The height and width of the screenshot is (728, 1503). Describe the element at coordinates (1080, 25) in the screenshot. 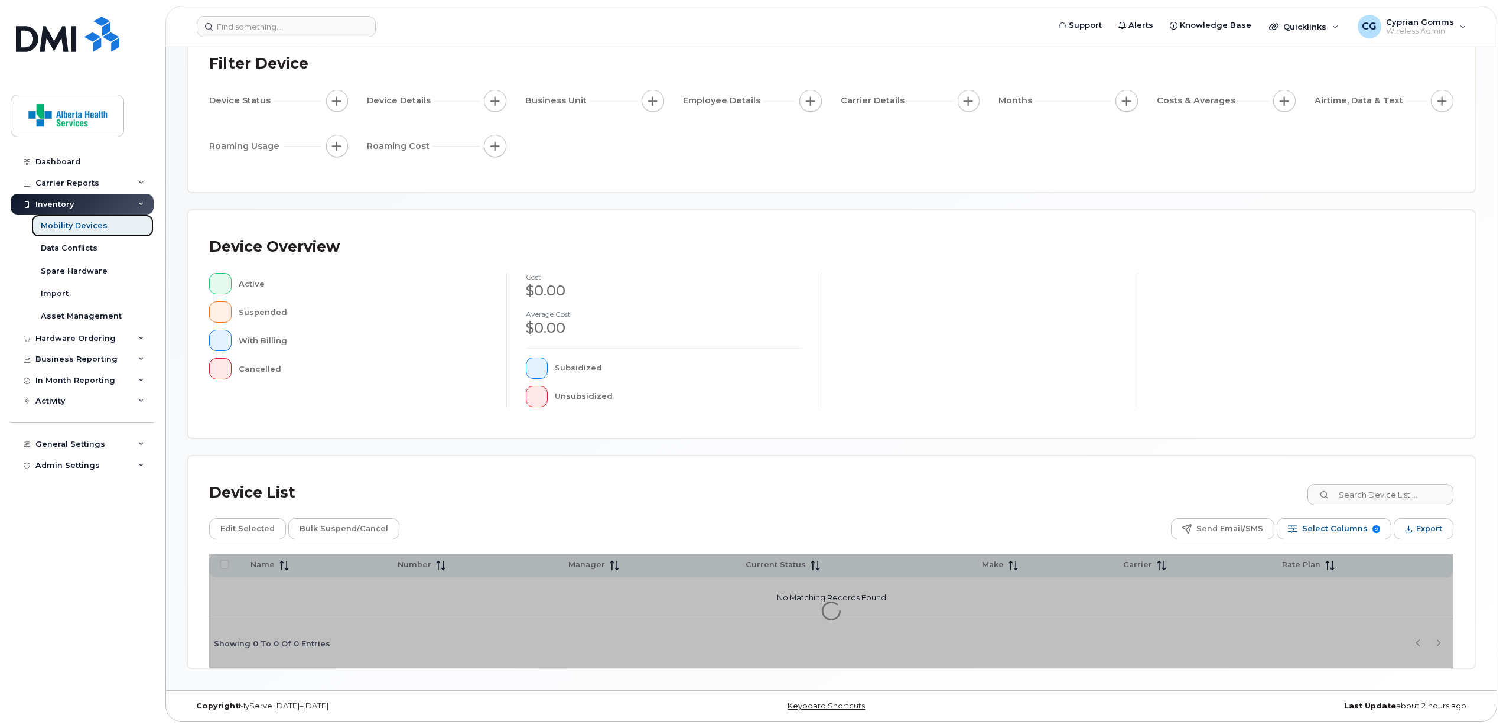

I see `a: Support` at that location.